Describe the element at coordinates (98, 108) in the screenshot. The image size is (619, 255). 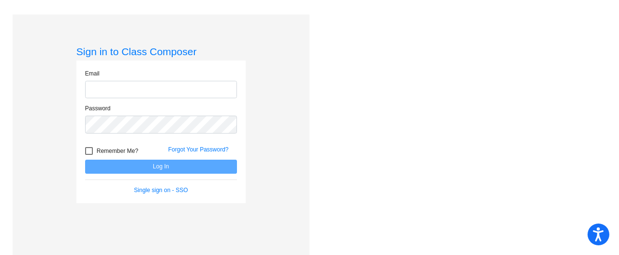
I see `label: Password` at that location.